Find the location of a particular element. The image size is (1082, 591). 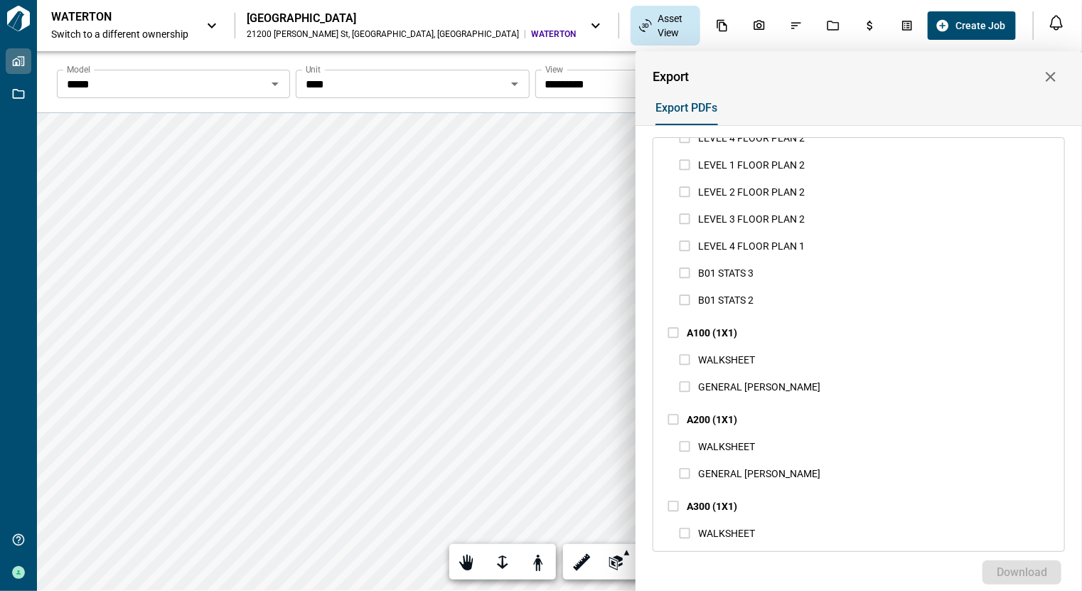

div: base tabs is located at coordinates (853, 108).